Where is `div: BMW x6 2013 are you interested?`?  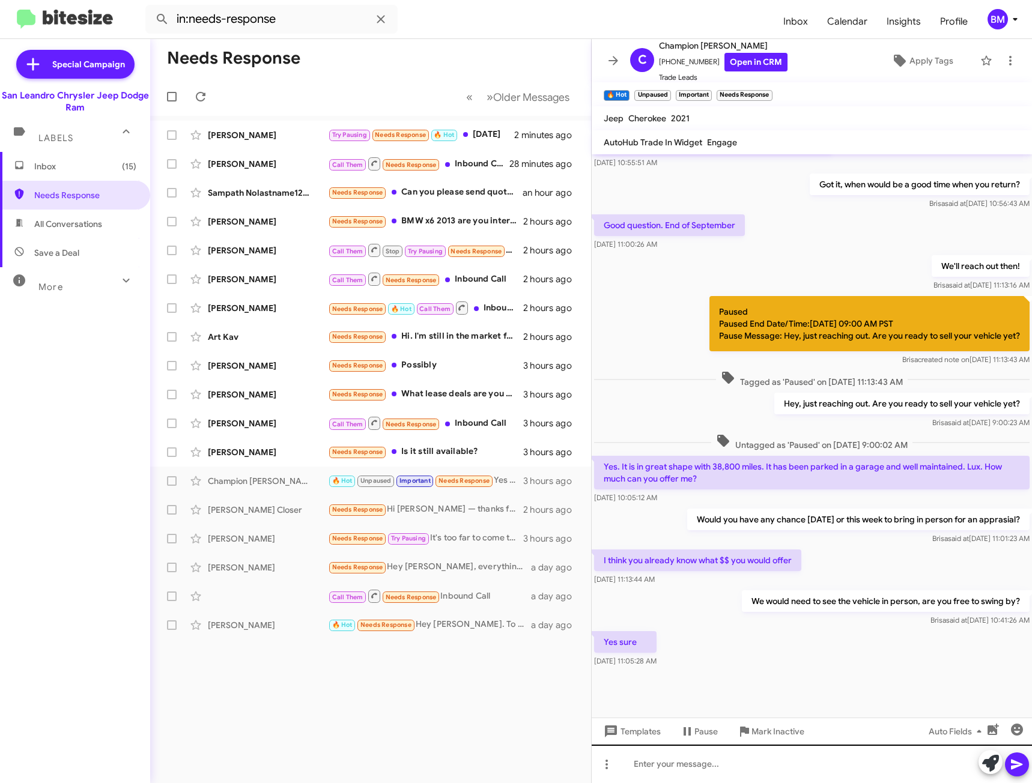
div: BMW x6 2013 are you interested? is located at coordinates (425, 221).